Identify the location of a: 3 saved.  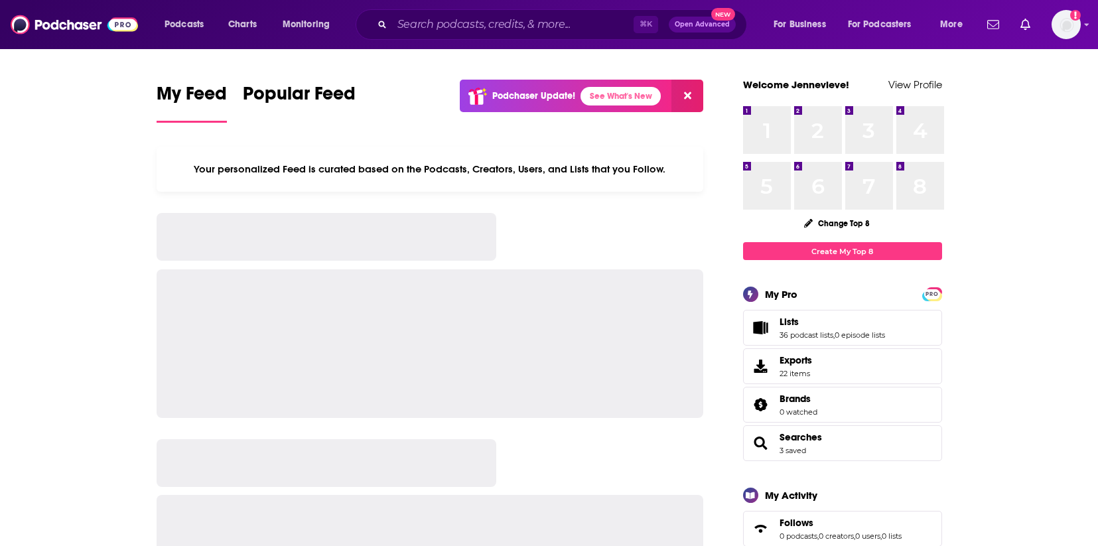
(793, 450).